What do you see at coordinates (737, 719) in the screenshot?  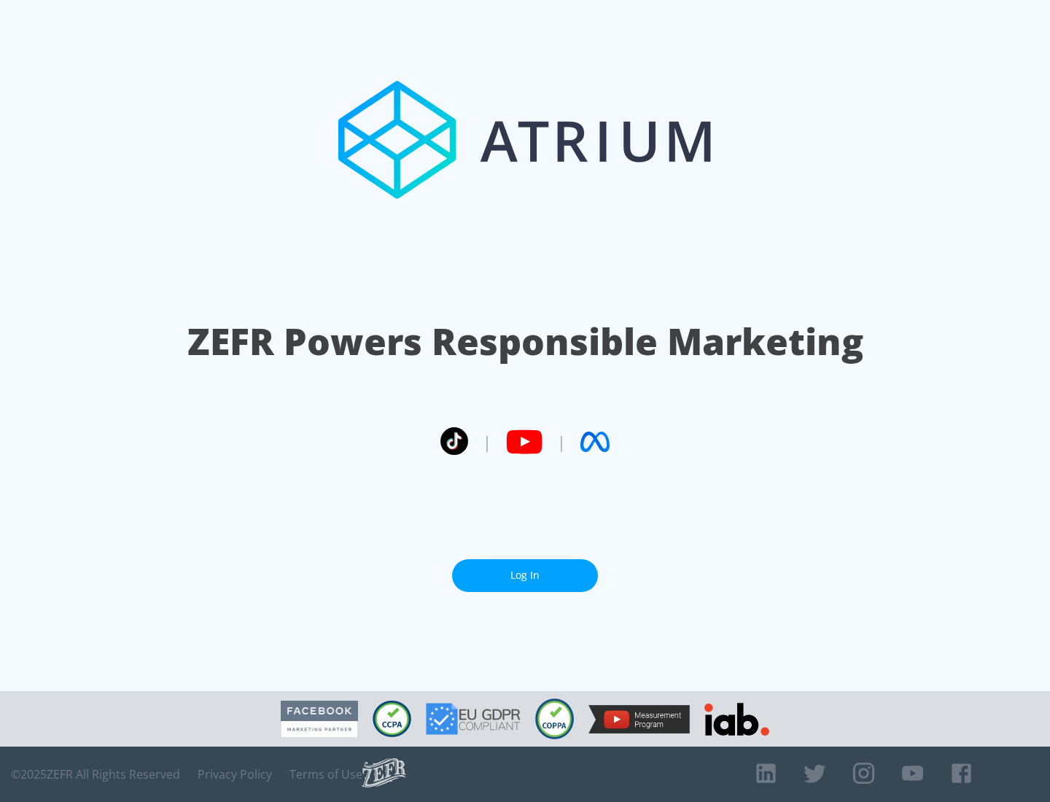 I see `img: IAB` at bounding box center [737, 719].